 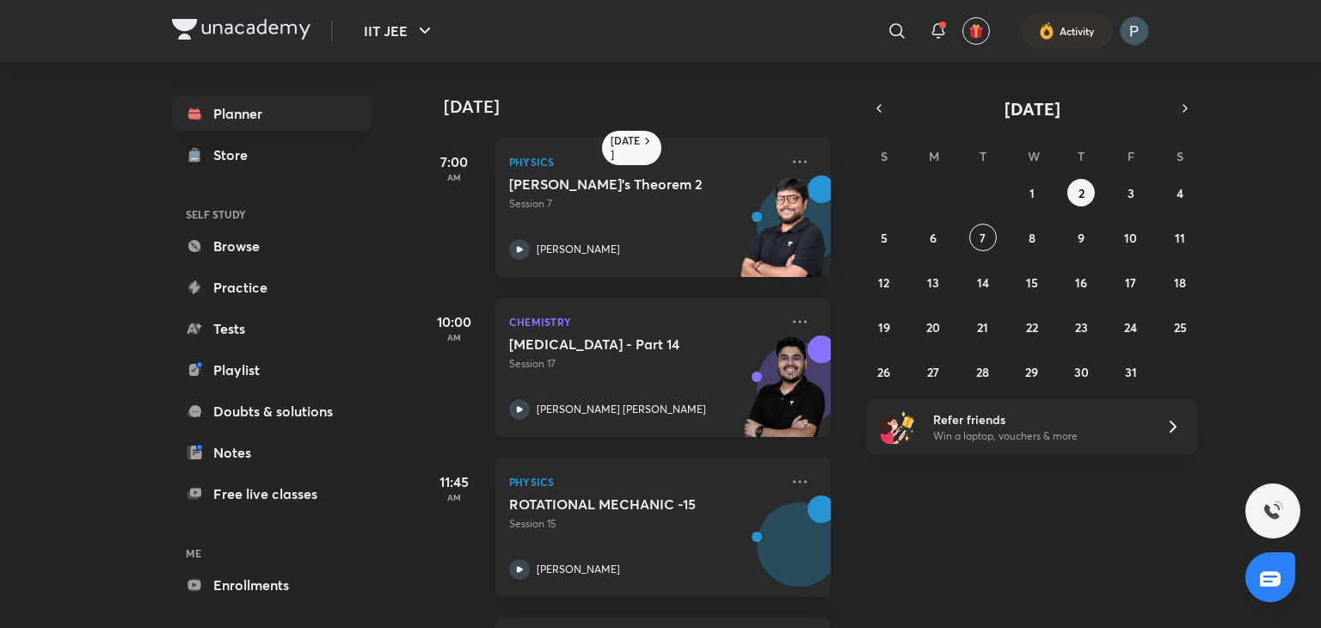 I want to click on p: Session 15, so click(x=644, y=524).